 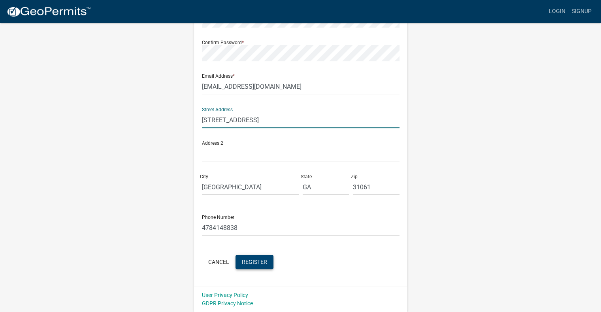 What do you see at coordinates (557, 11) in the screenshot?
I see `a: Login` at bounding box center [557, 11].